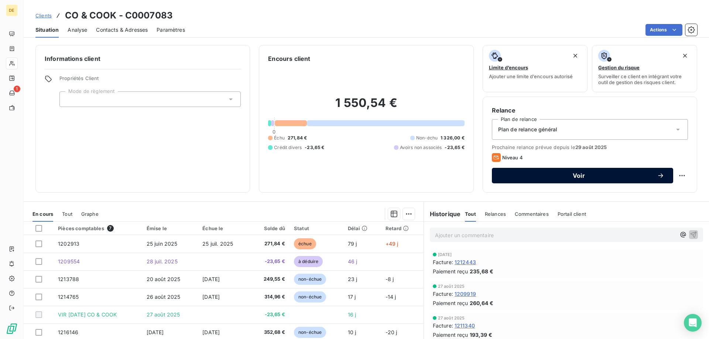  What do you see at coordinates (353, 279) in the screenshot?
I see `span: 23 j` at bounding box center [353, 279].